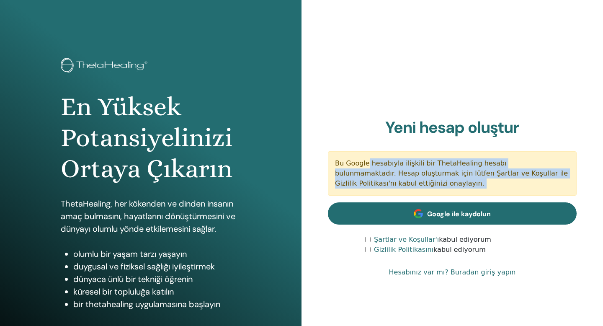  What do you see at coordinates (124, 292) in the screenshot?
I see `font: küresel bir topluluğa katılın` at bounding box center [124, 292].